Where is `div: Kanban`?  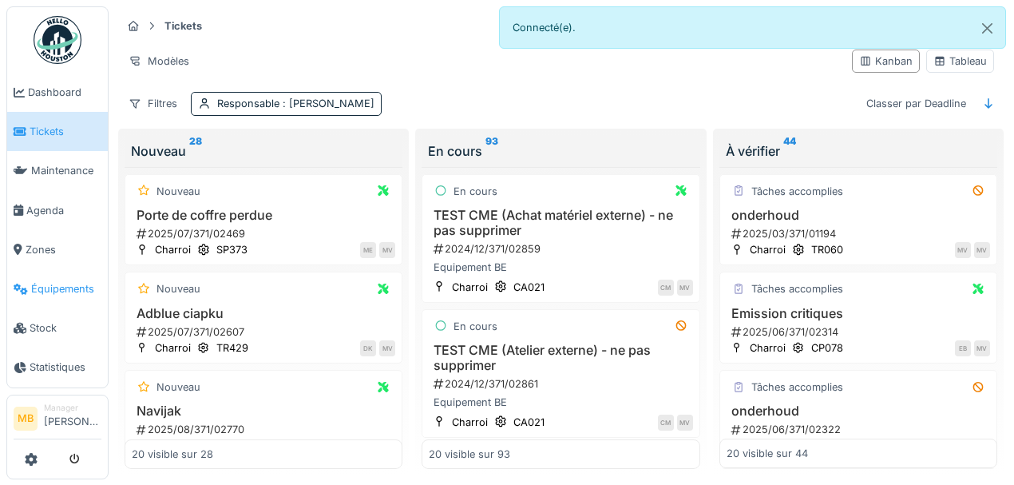
div: Kanban is located at coordinates (885, 61).